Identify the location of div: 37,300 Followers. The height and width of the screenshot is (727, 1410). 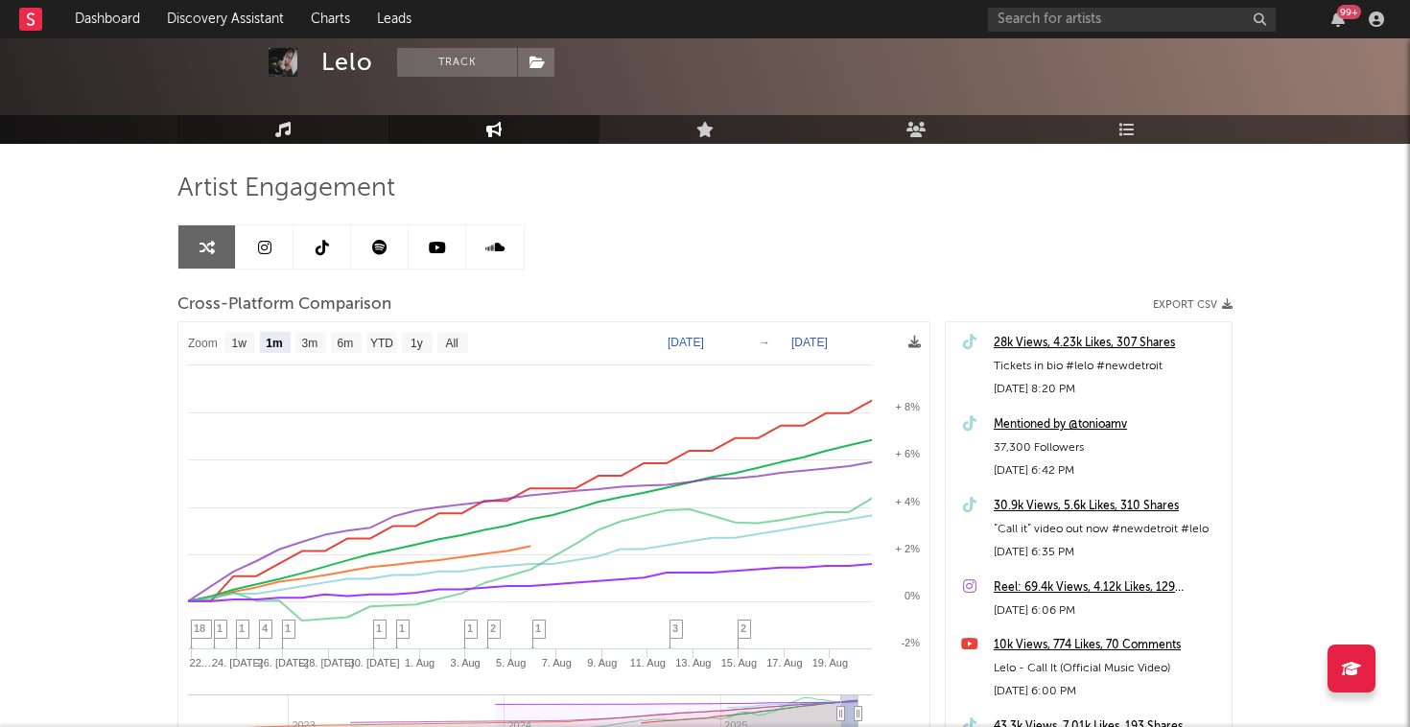
(1108, 448).